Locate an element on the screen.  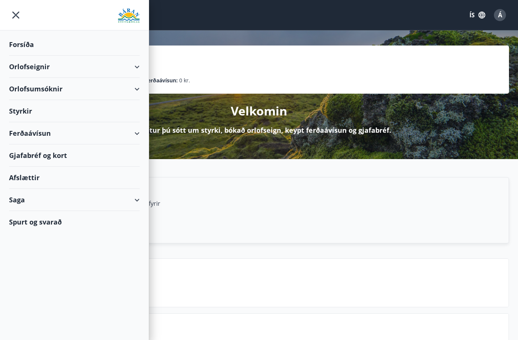
p: Ferðaávísun : is located at coordinates (161, 81).